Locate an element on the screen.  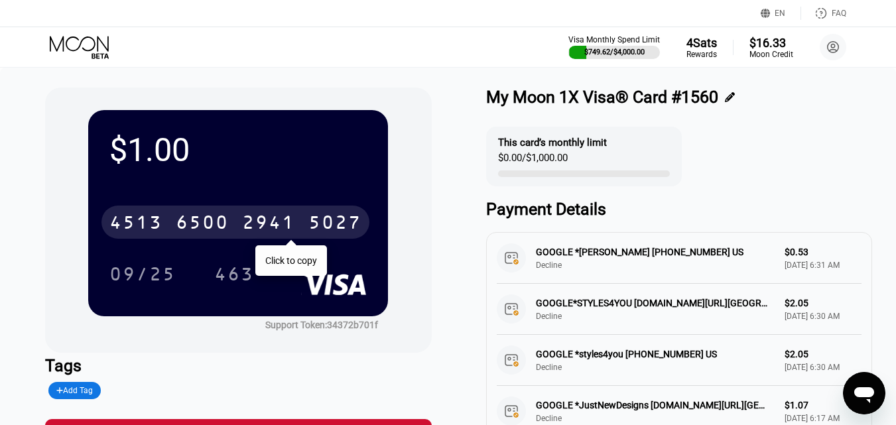
div: $16.33Moon Credit is located at coordinates (771, 47).